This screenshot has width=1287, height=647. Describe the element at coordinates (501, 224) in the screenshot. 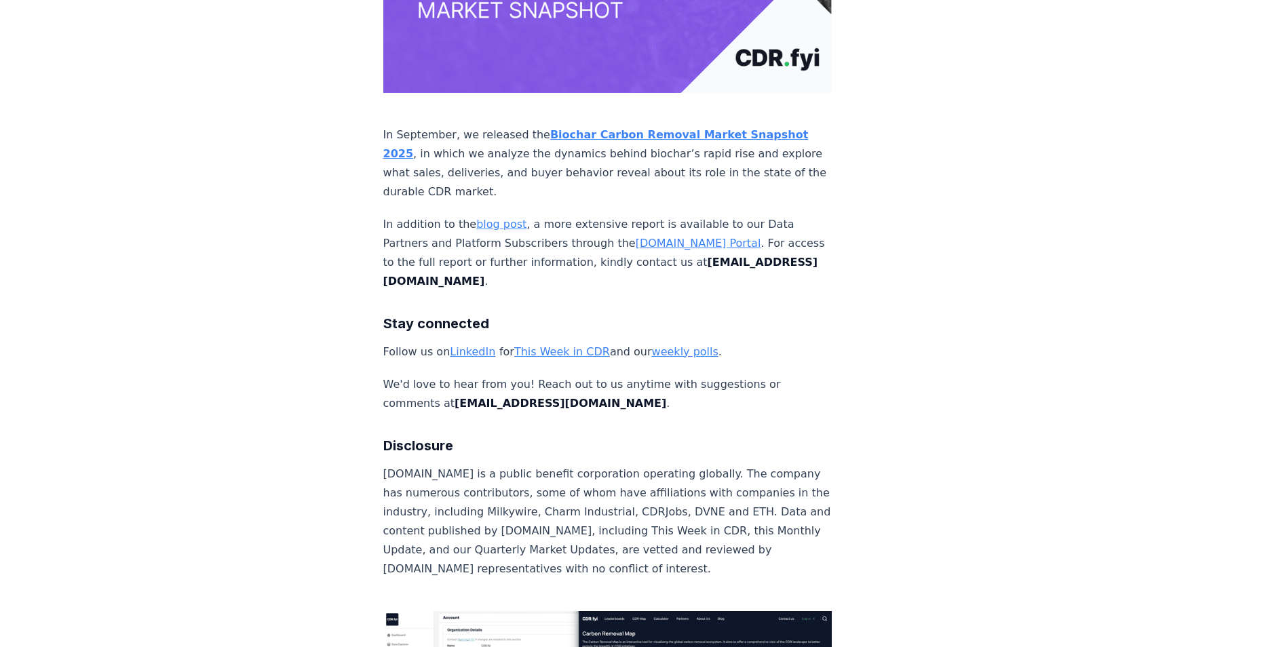

I see `a: blog post` at that location.